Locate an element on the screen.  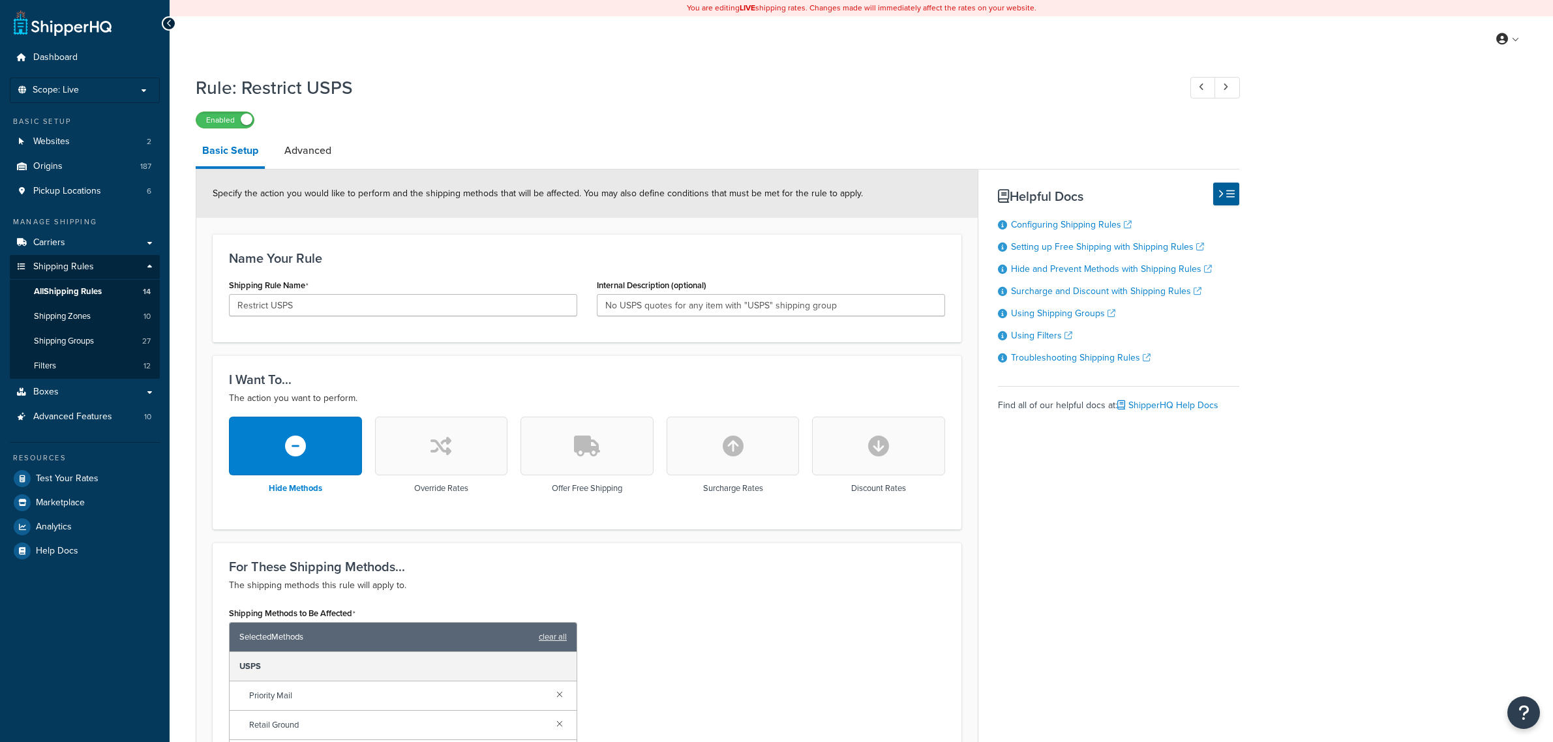
span: 12 is located at coordinates (147, 366).